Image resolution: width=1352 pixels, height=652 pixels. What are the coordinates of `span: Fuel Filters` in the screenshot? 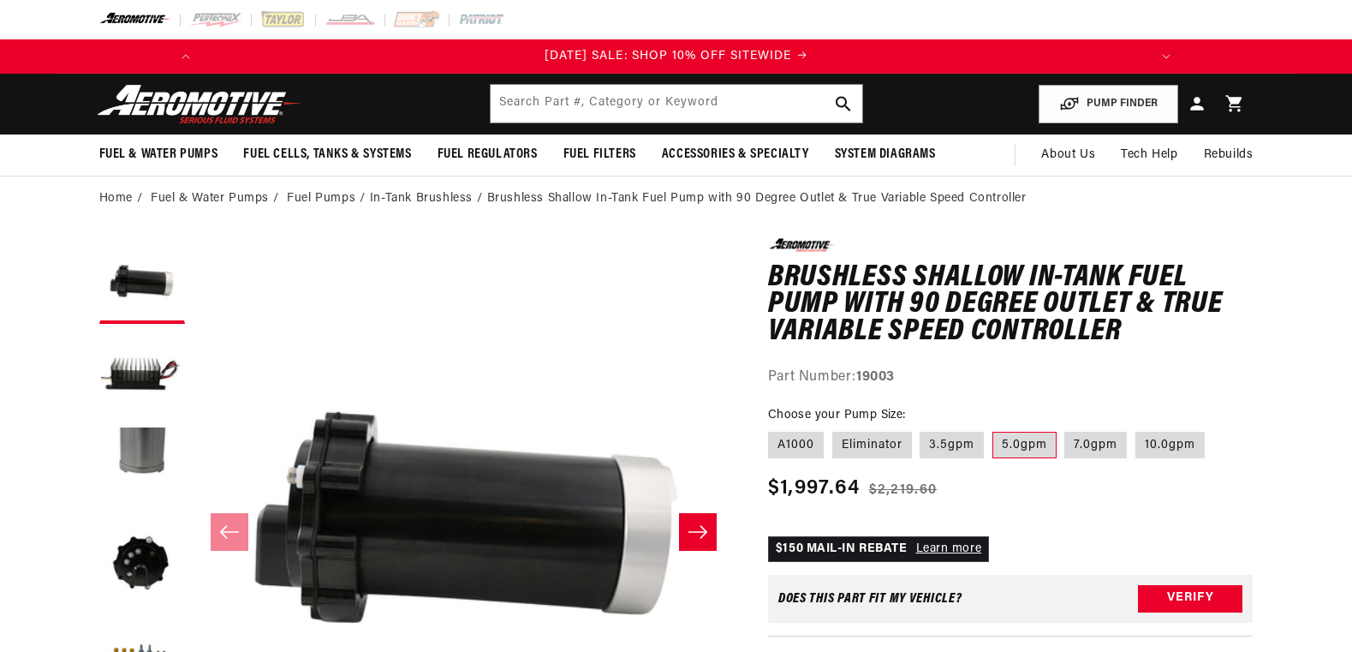 It's located at (599, 154).